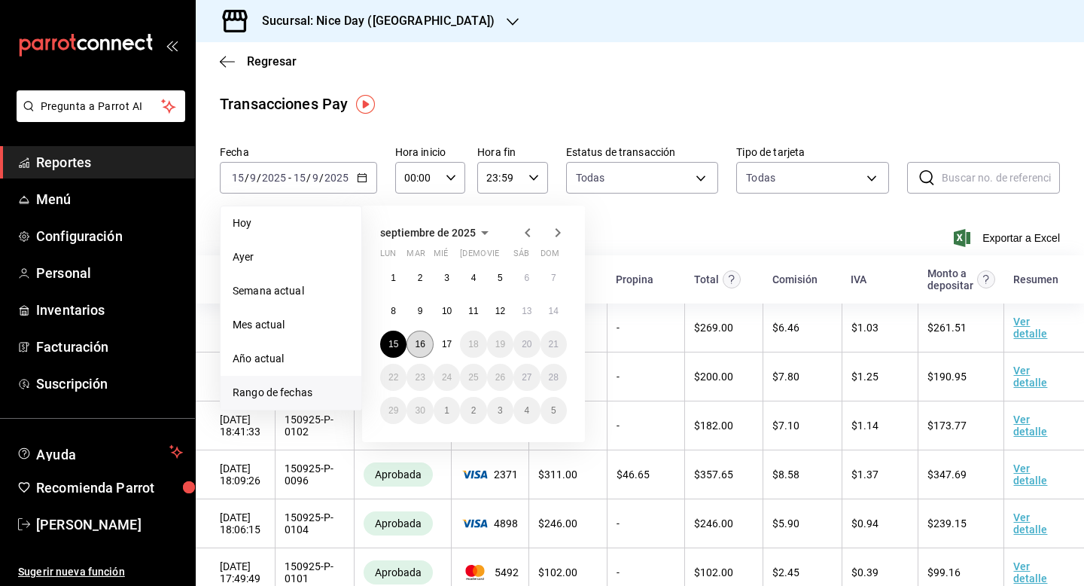 The width and height of the screenshot is (1084, 586). I want to click on button: 21 de septiembre de 2025, so click(553, 344).